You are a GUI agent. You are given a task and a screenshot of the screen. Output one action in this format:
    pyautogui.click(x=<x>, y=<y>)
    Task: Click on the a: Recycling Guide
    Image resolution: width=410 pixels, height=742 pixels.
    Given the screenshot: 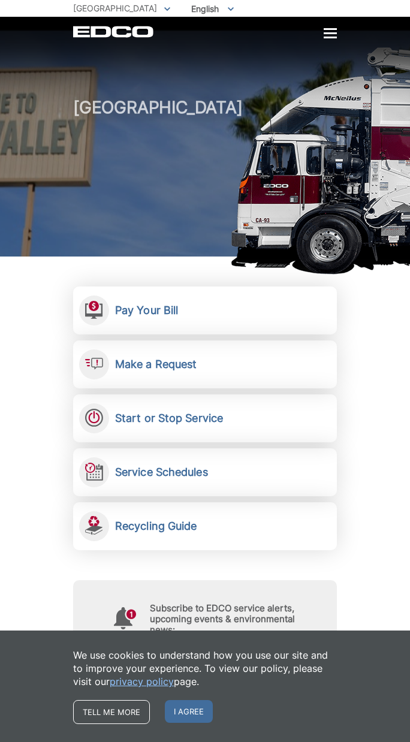 What is the action you would take?
    pyautogui.click(x=205, y=526)
    